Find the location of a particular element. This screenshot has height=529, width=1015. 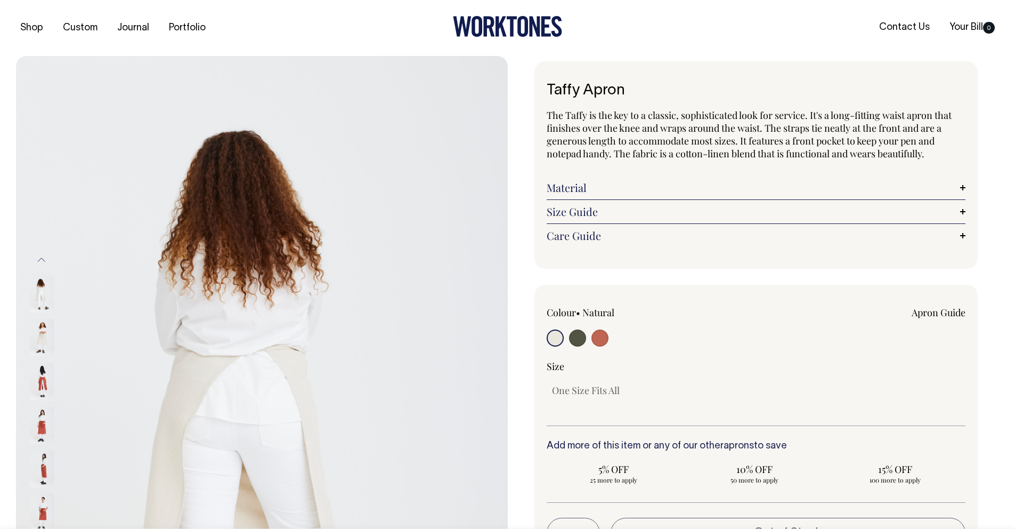

span: 5% OFF is located at coordinates (614, 469).